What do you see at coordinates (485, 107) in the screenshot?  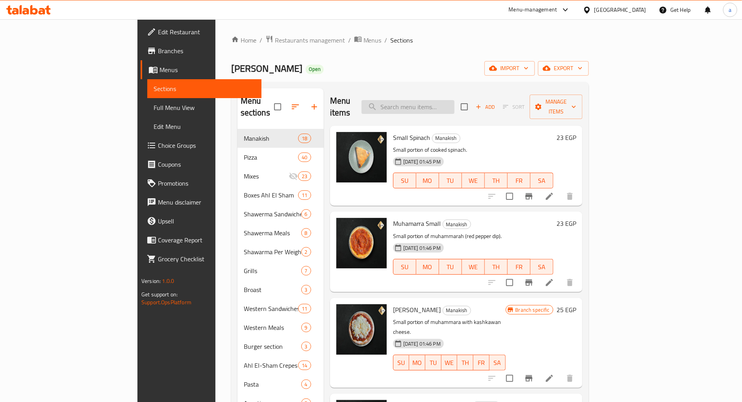 I see `span: Add item` at bounding box center [485, 107].